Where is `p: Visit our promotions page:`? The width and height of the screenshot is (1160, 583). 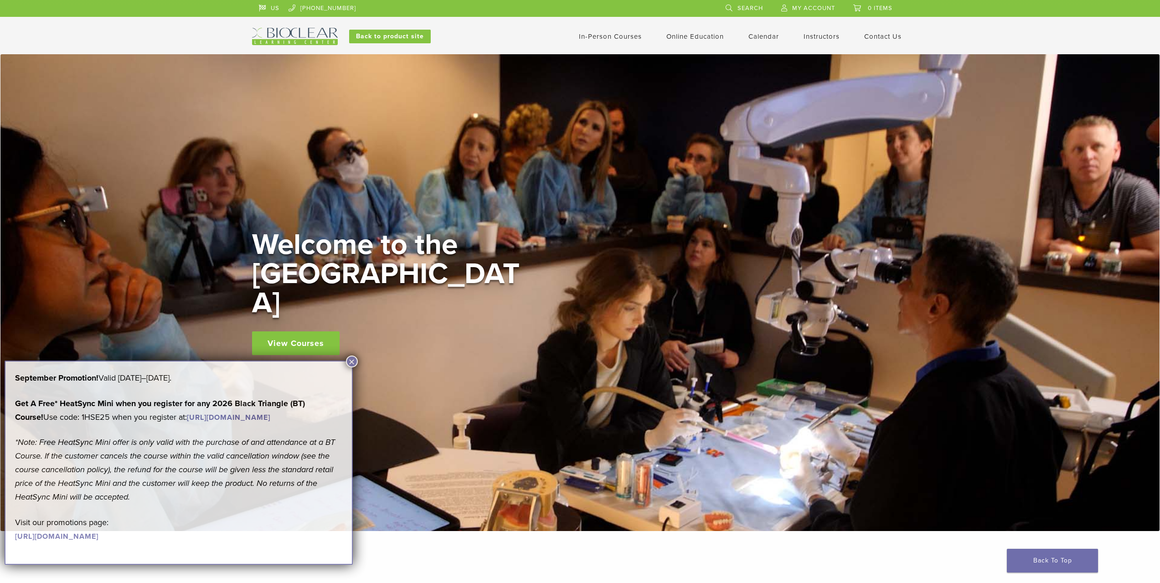 p: Visit our promotions page: is located at coordinates (179, 529).